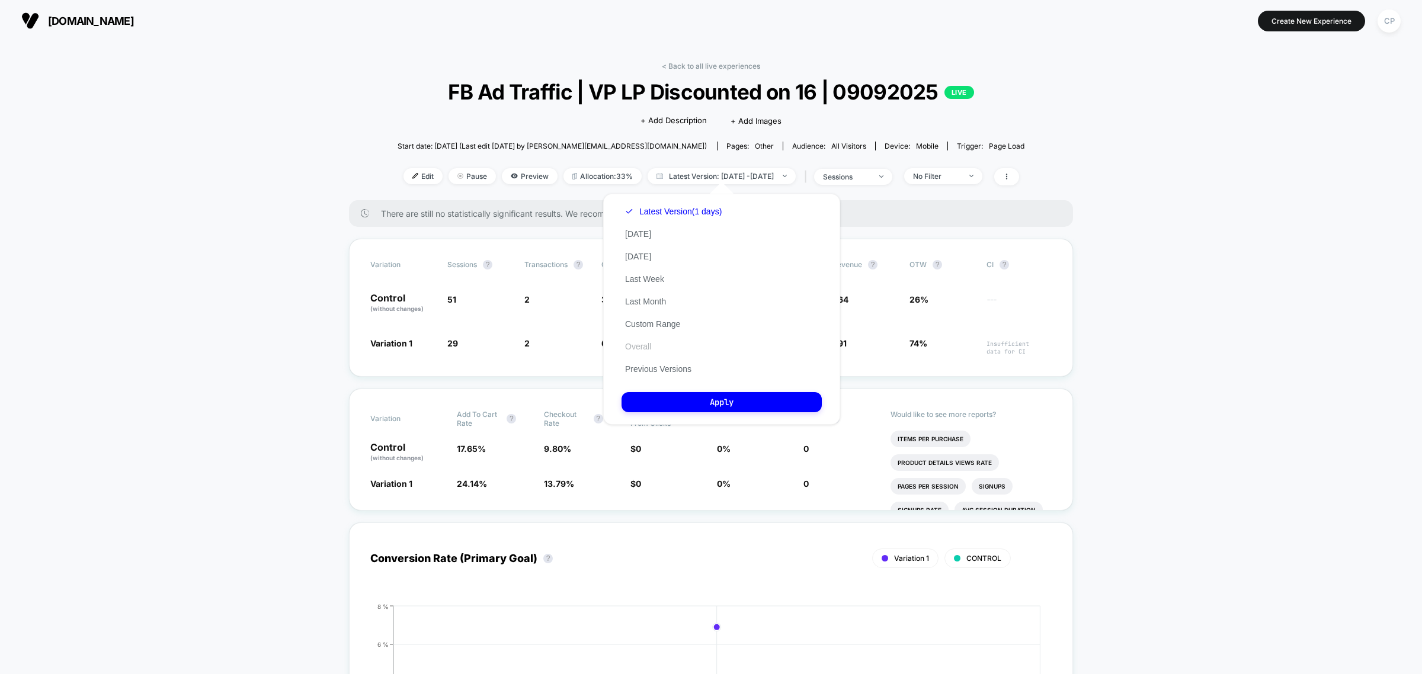 Image resolution: width=1422 pixels, height=674 pixels. What do you see at coordinates (849, 146) in the screenshot?
I see `span: All Visitors` at bounding box center [849, 146].